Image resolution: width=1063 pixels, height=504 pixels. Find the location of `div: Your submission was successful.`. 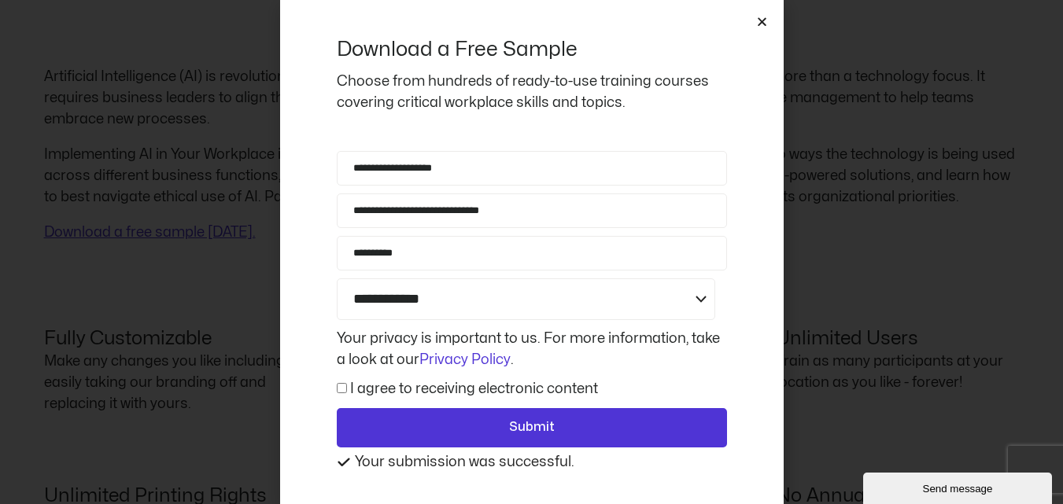

div: Your submission was successful. is located at coordinates (532, 462).